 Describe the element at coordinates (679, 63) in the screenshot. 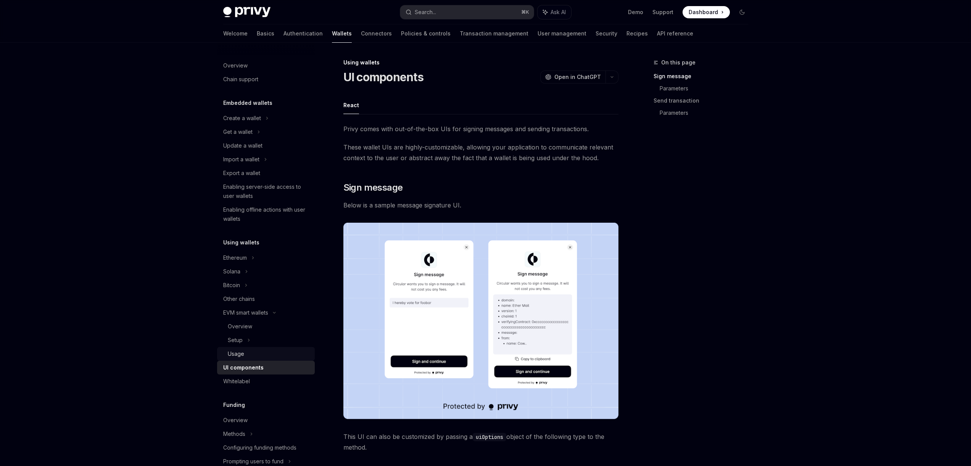

I see `span: On this page` at that location.